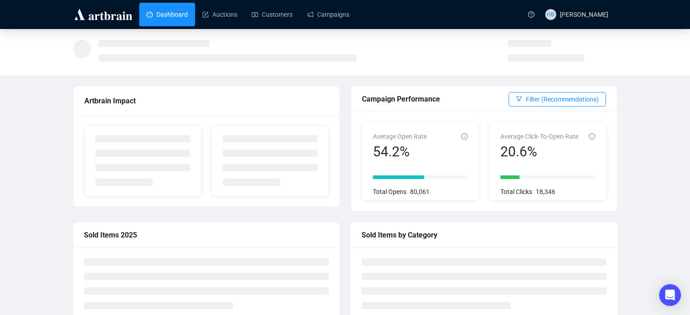  Describe the element at coordinates (557, 99) in the screenshot. I see `button: Filter (Recommendations)` at that location.